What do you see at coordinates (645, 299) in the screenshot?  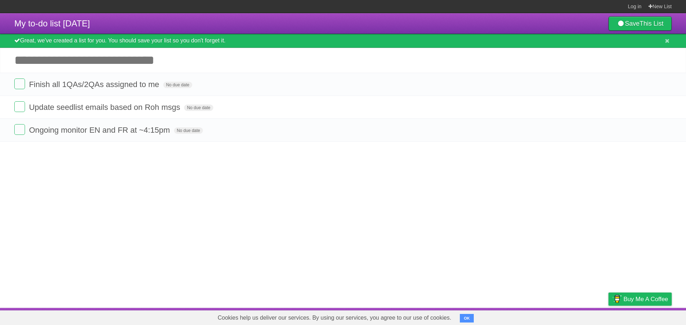 I see `span: Buy me a coffee` at bounding box center [645, 299].